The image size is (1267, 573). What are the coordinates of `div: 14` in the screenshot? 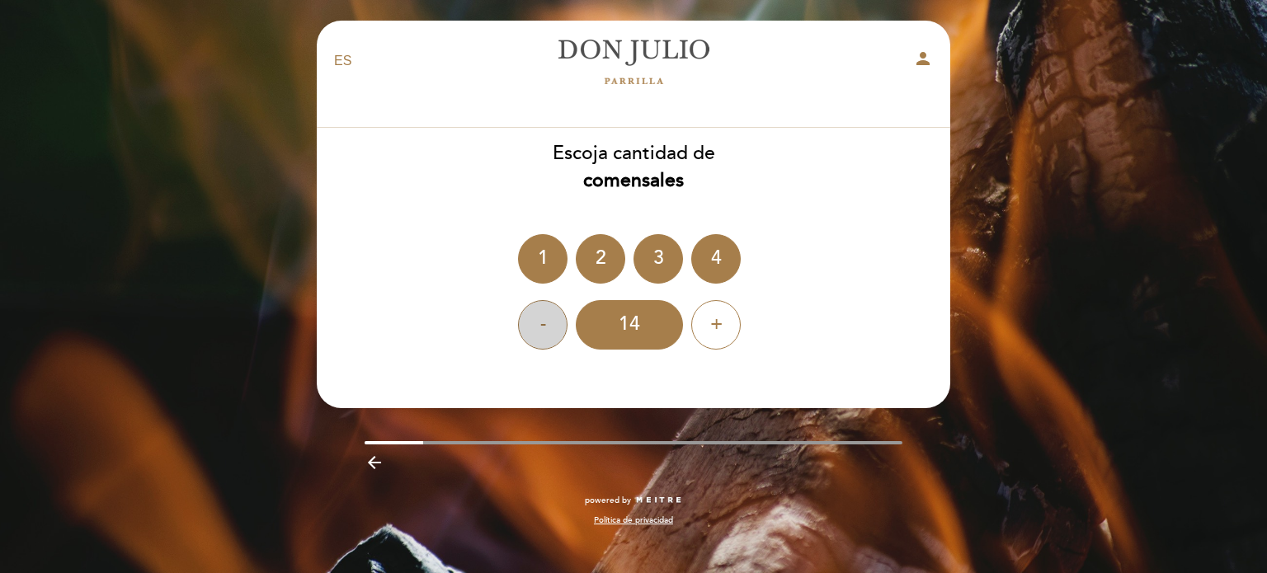 It's located at (629, 325).